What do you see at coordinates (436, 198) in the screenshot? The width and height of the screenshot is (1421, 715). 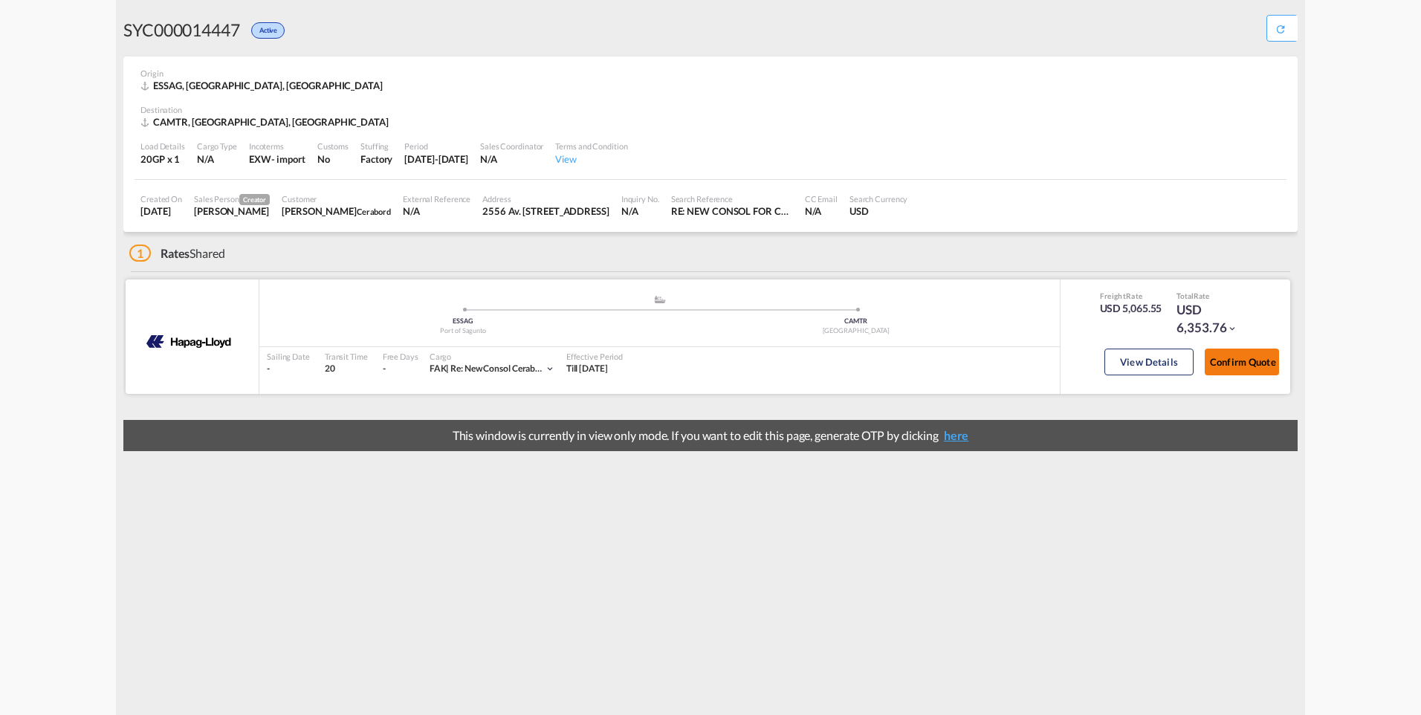 I see `div: External Reference` at bounding box center [436, 198].